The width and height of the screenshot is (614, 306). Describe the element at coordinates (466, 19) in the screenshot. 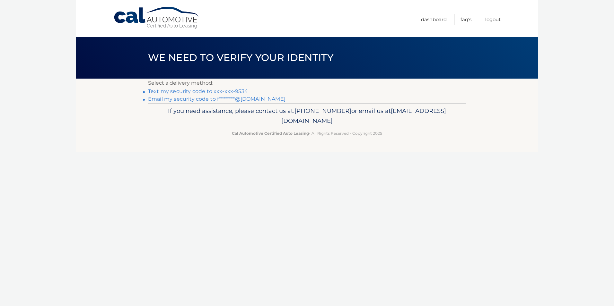

I see `a: FAQ's` at that location.